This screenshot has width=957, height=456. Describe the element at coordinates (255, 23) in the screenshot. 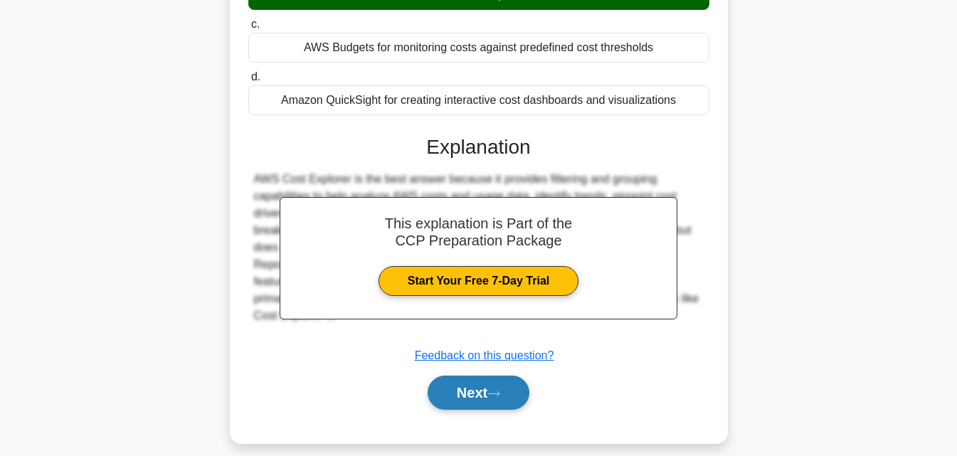

I see `span: c.` at that location.